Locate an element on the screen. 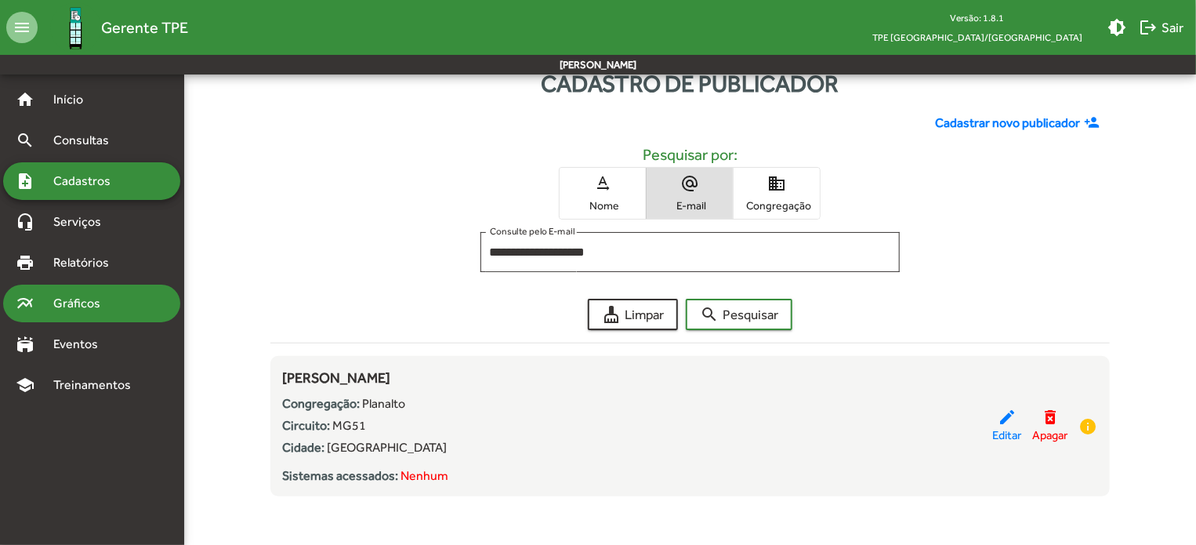 The image size is (1196, 545). span: Gráficos is located at coordinates (82, 303).